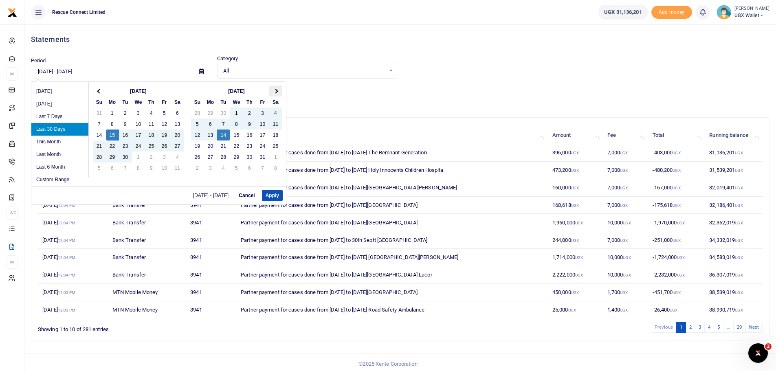 The height and width of the screenshot is (371, 776). Describe the element at coordinates (79, 12) in the screenshot. I see `span: Rescue Connect Limited` at that location.